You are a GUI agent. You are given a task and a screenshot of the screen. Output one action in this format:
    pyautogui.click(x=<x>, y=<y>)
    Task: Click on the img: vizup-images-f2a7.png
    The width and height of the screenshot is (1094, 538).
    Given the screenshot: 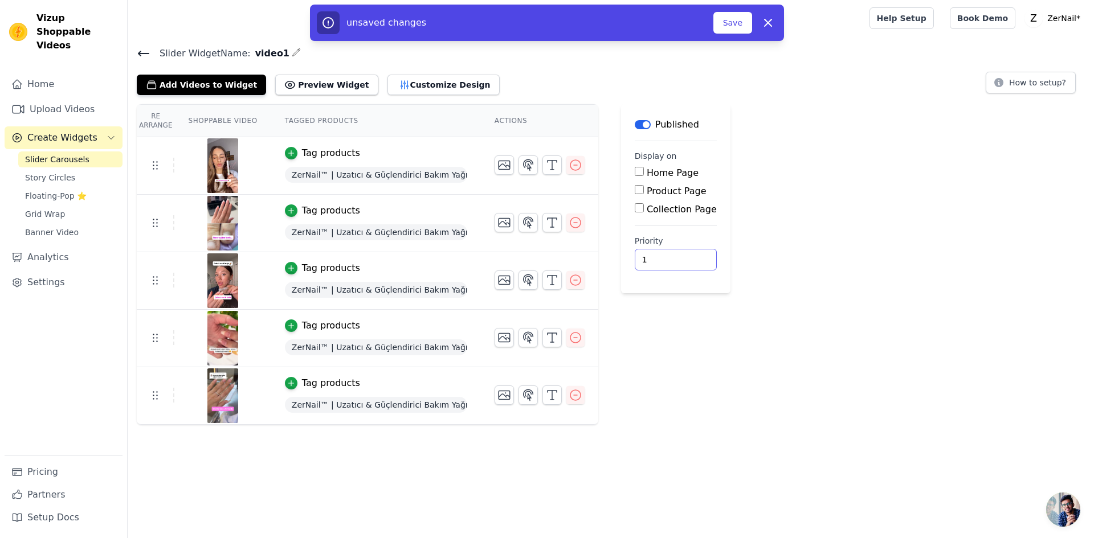 What is the action you would take?
    pyautogui.click(x=223, y=223)
    